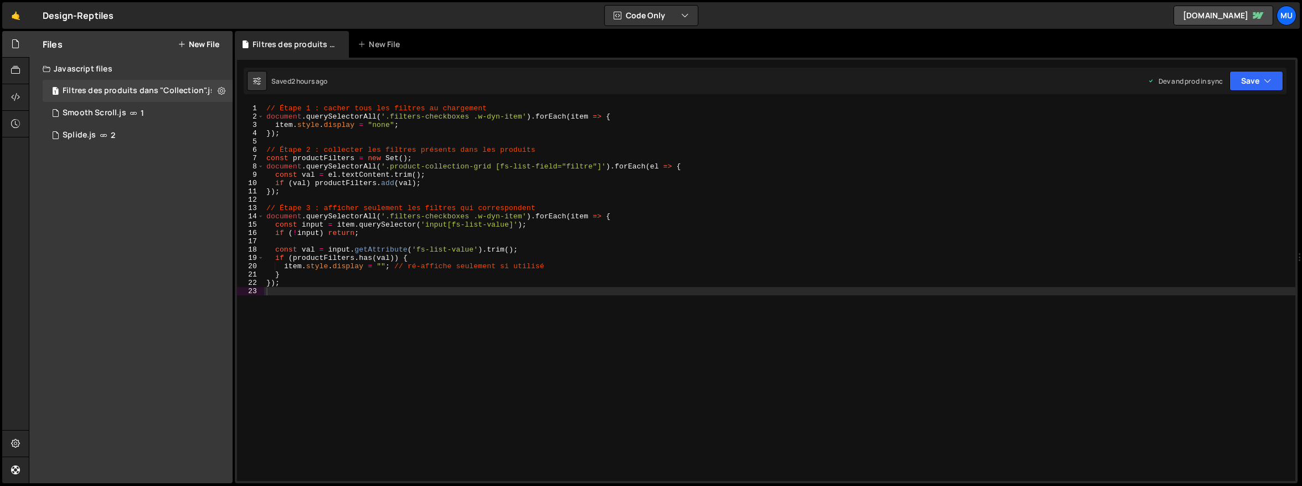 The image size is (1302, 486). Describe the element at coordinates (250, 283) in the screenshot. I see `div: 22` at that location.